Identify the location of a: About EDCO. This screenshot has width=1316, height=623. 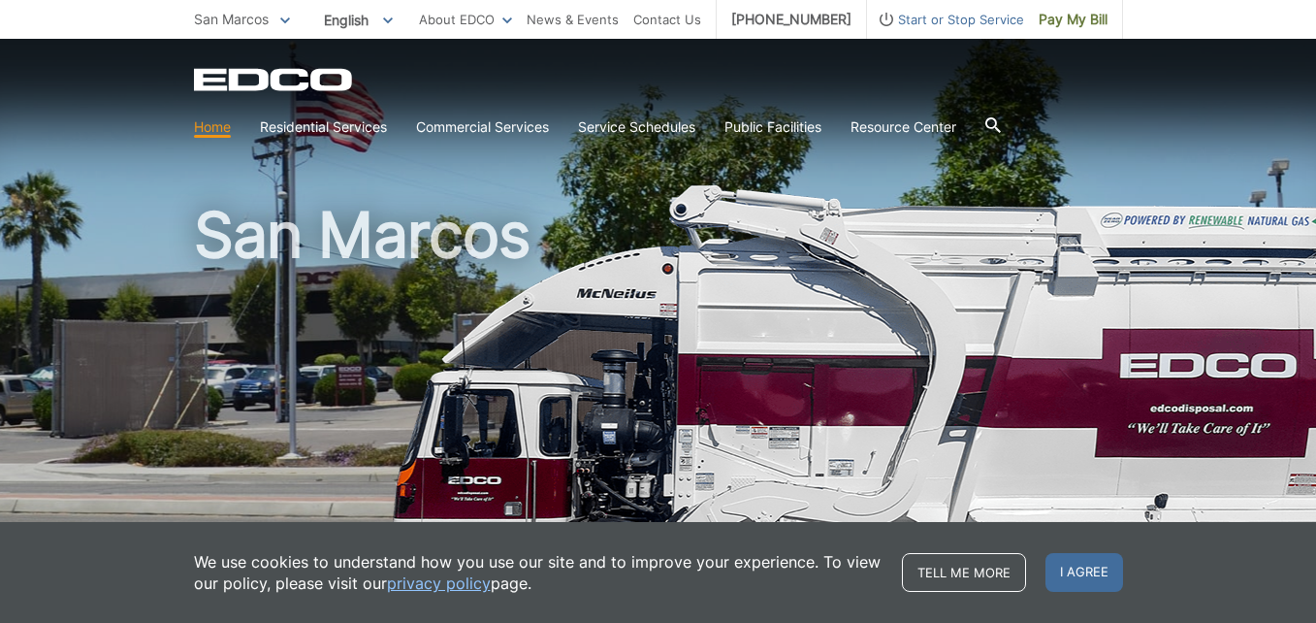
(465, 19).